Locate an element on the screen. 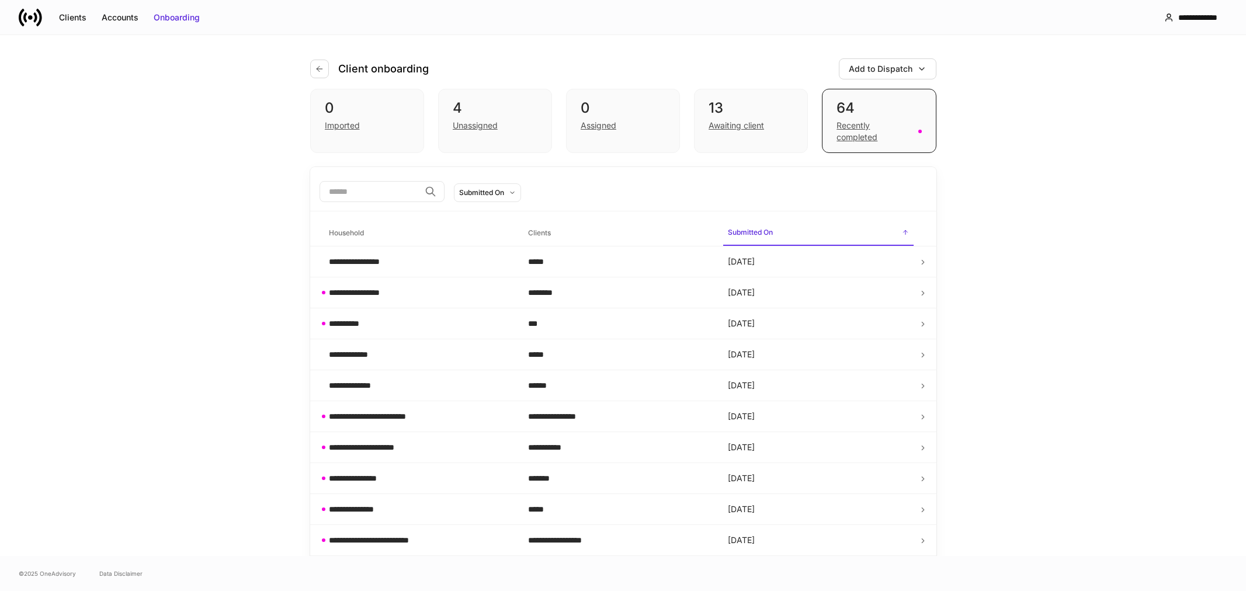 The height and width of the screenshot is (591, 1246). a: Data Disclaimer is located at coordinates (121, 574).